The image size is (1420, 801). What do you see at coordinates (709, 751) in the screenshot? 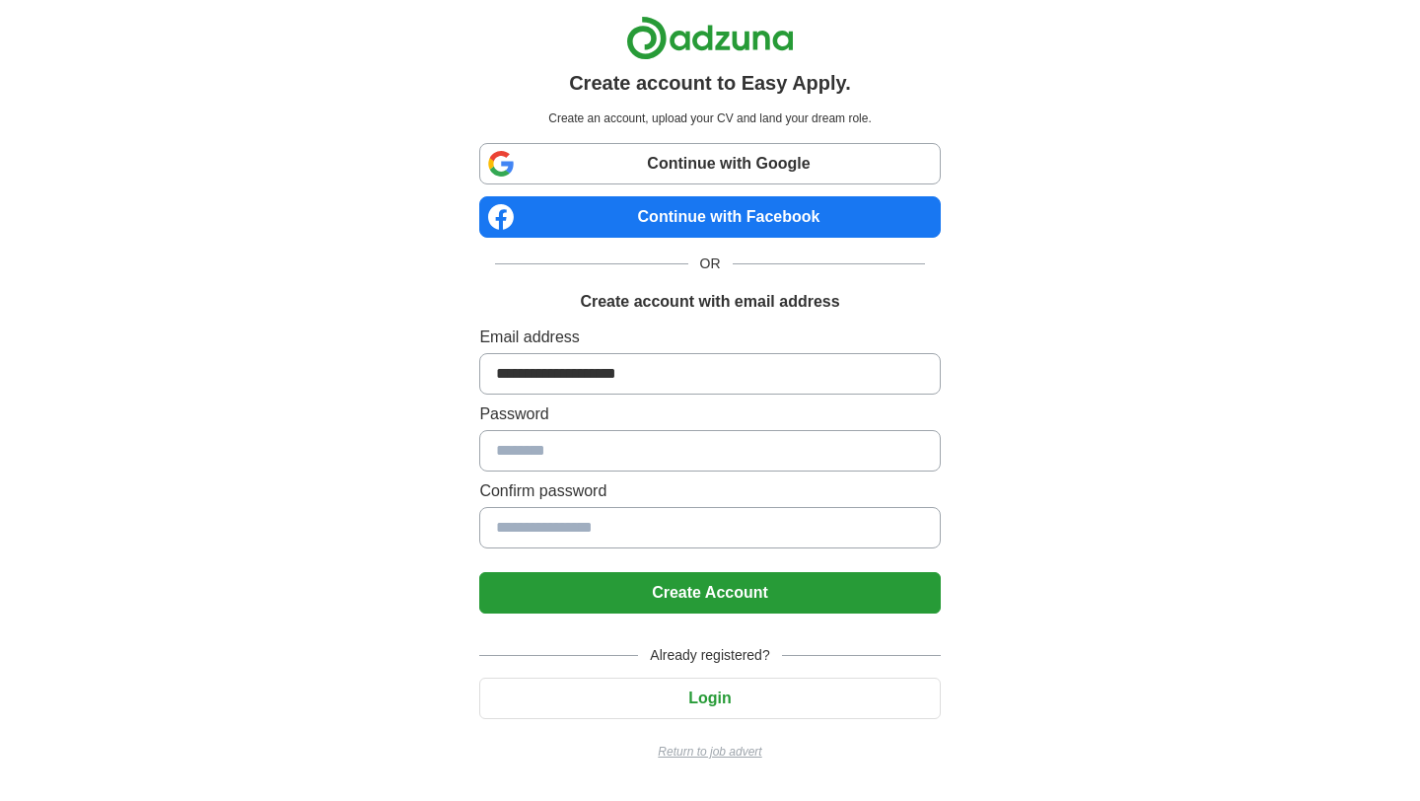
I see `a: Return to job advert` at bounding box center [709, 751].